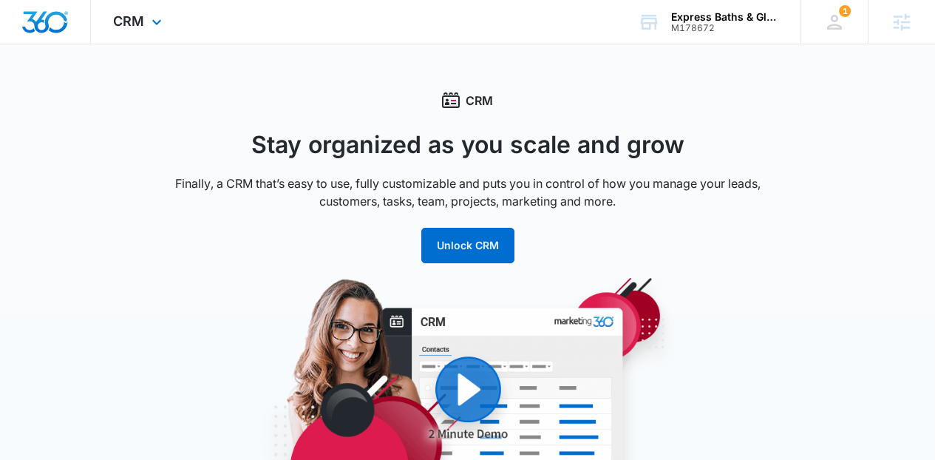  Describe the element at coordinates (468, 192) in the screenshot. I see `p: Finally, a CRM that’s easy to use, fully customizable and puts you in control of how you manage y...` at that location.